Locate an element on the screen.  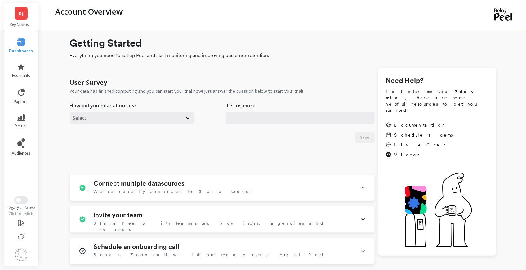
span: Book a Zoom call with our team to get a tour of Peel is located at coordinates (209, 255).